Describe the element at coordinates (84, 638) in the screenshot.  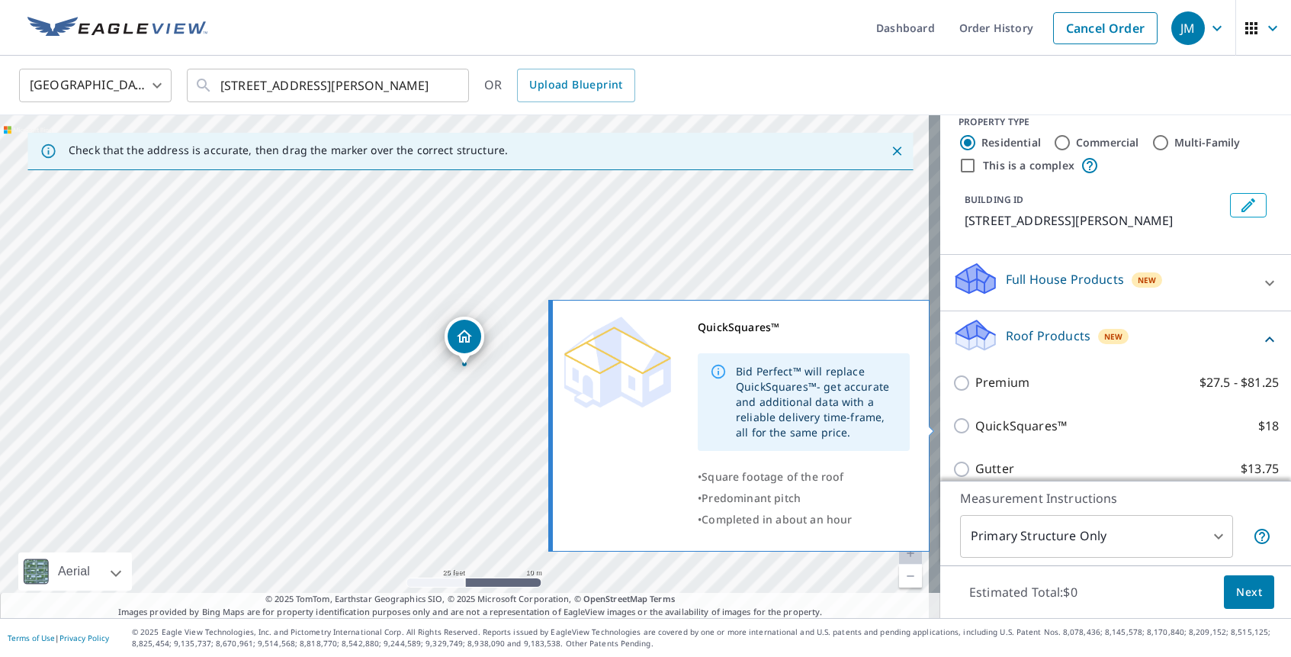
I see `a: Privacy Policy` at that location.